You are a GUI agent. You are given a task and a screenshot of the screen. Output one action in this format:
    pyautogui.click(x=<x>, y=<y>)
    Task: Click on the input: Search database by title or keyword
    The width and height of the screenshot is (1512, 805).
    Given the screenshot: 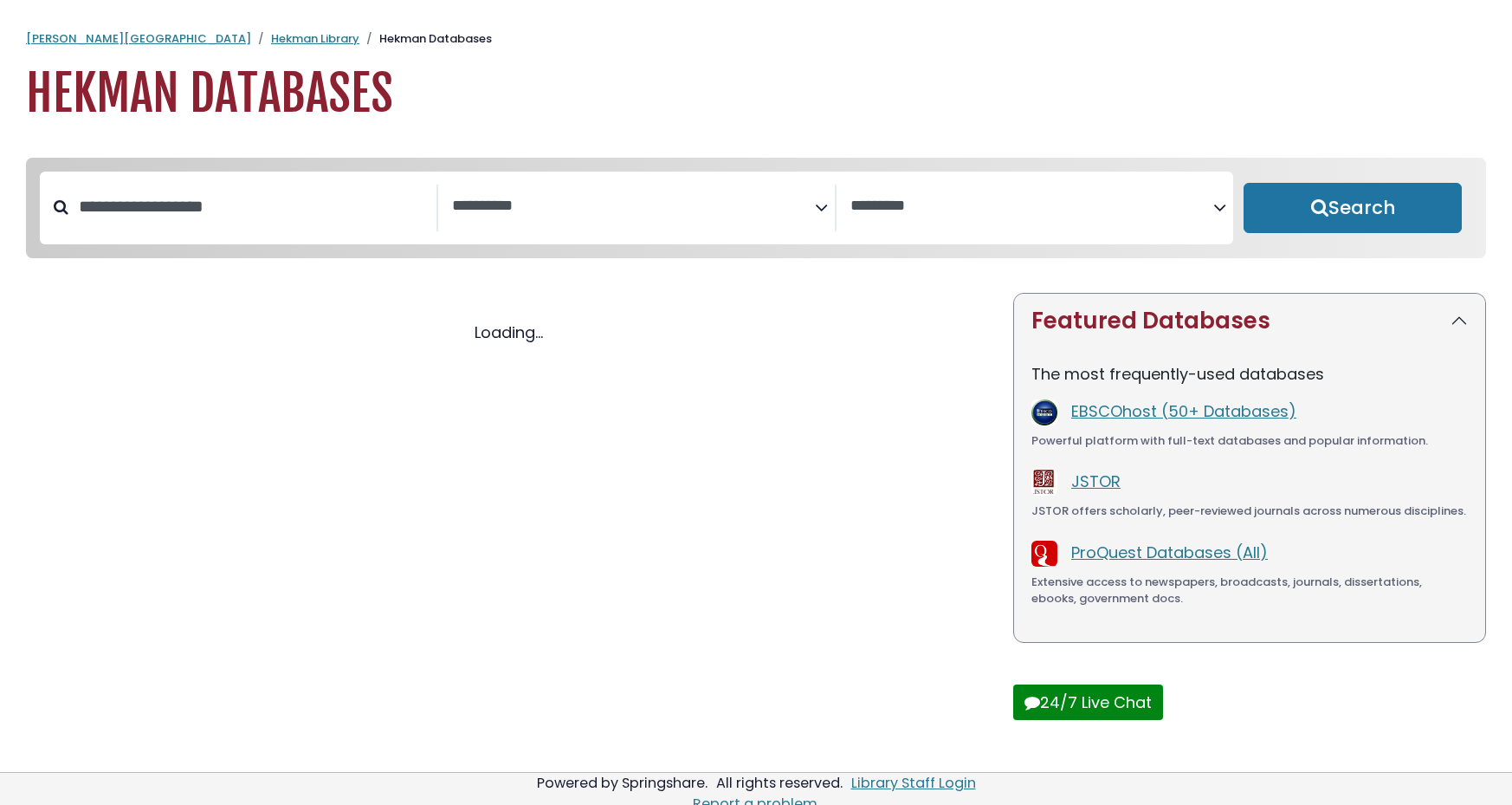 What is the action you would take?
    pyautogui.click(x=252, y=206)
    